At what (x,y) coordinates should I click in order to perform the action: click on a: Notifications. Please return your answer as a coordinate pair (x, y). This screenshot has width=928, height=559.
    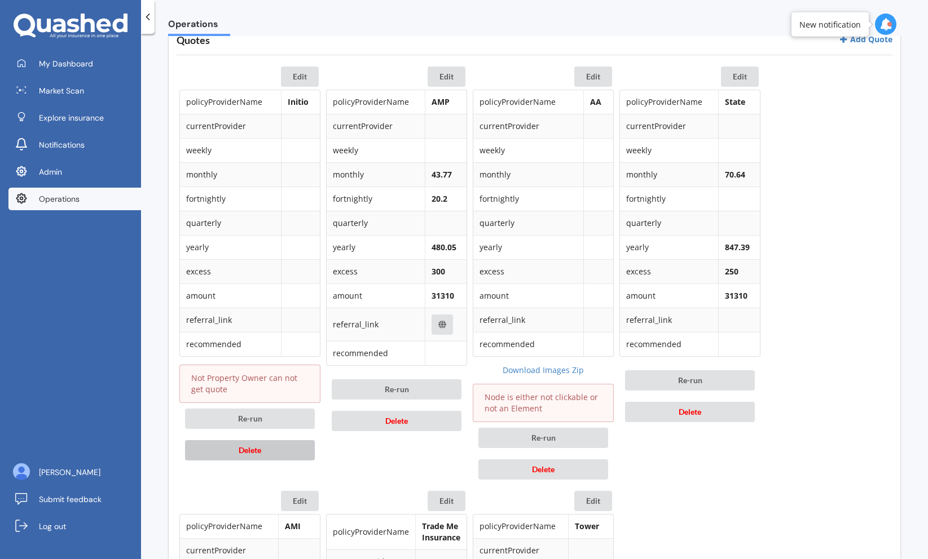
    Looking at the image, I should click on (74, 145).